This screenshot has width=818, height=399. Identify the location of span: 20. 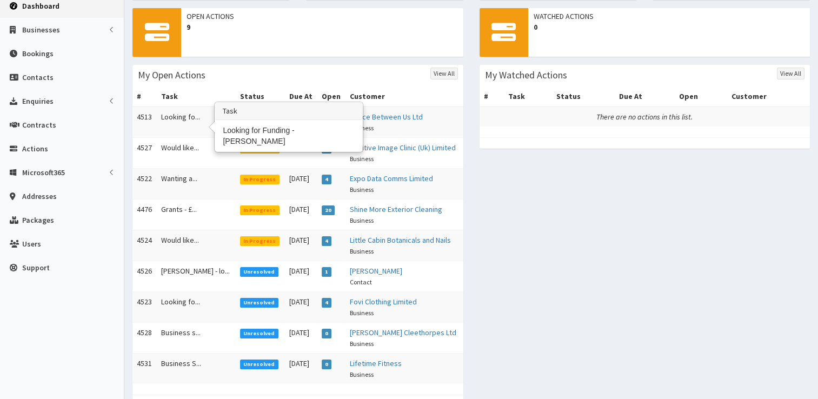
(328, 210).